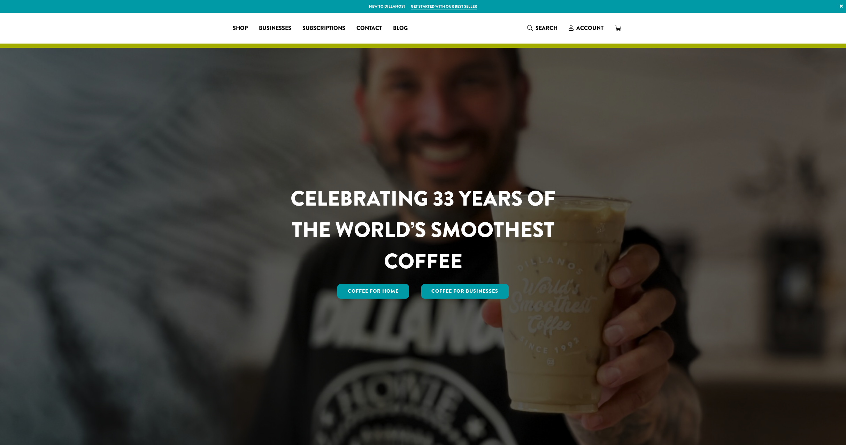  I want to click on span: Shop, so click(240, 28).